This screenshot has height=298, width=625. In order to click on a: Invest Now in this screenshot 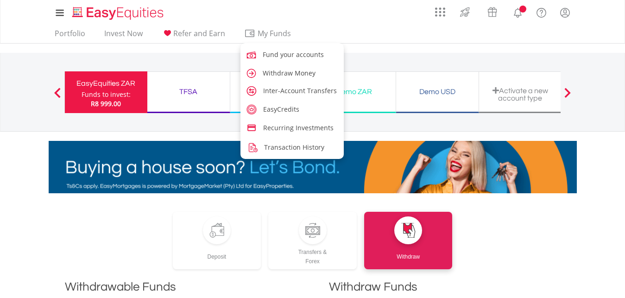, I will do `click(123, 36)`.